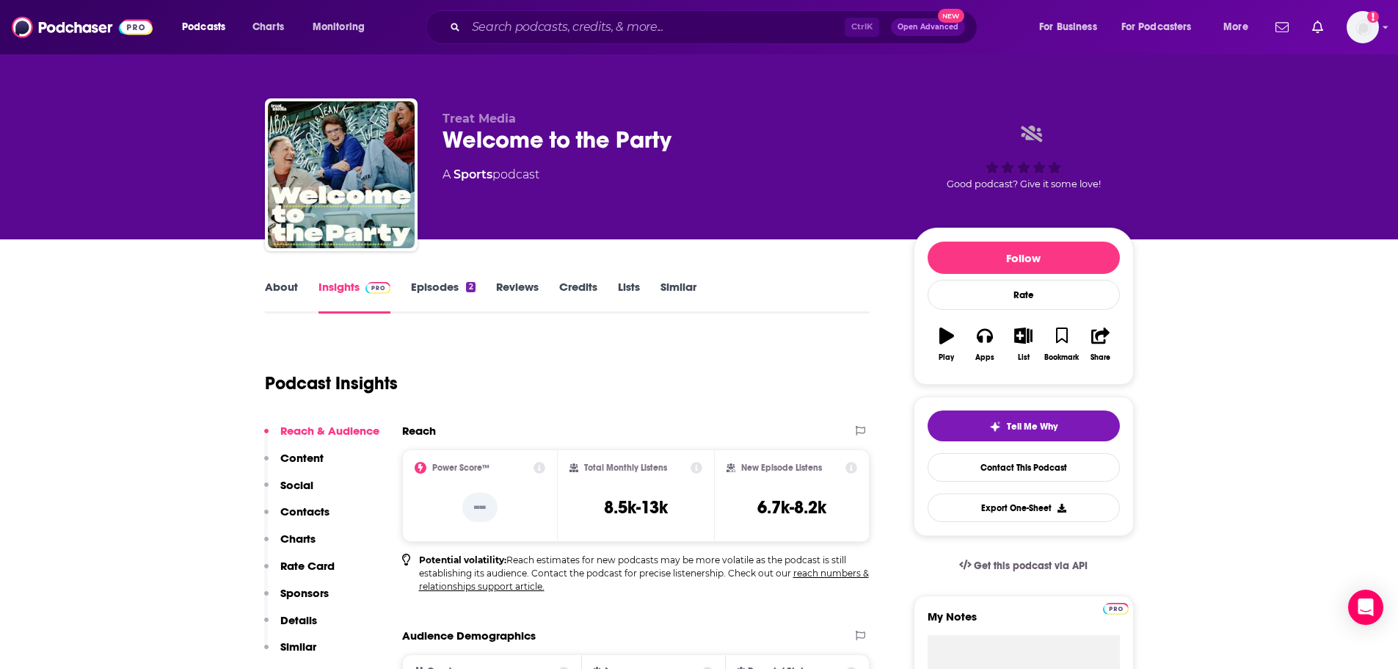 This screenshot has height=669, width=1398. I want to click on p: Details, so click(299, 619).